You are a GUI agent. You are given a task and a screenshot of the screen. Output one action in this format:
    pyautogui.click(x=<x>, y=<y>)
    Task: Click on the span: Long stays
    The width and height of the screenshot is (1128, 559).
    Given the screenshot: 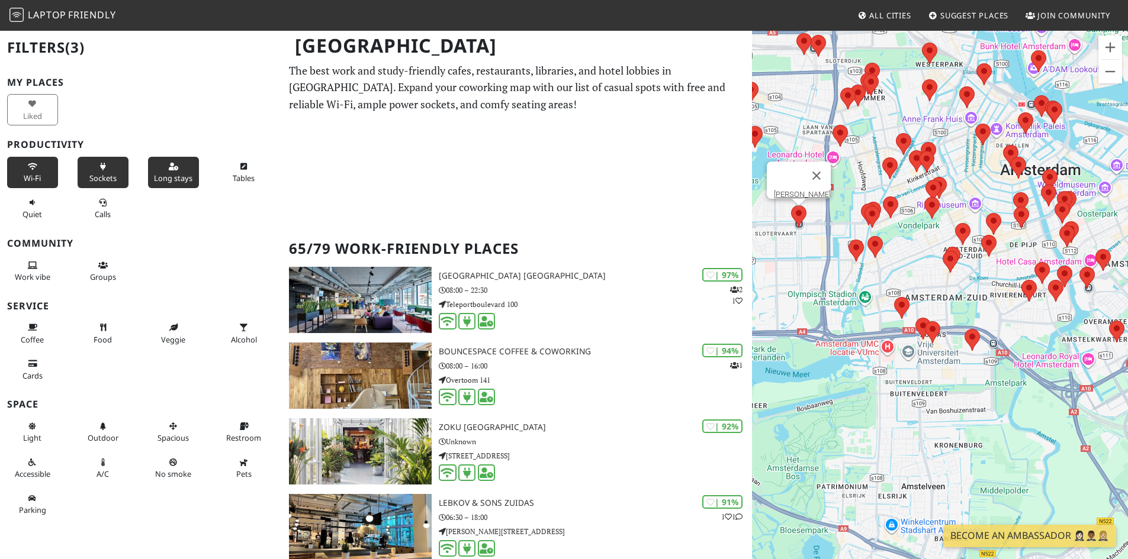 What is the action you would take?
    pyautogui.click(x=173, y=178)
    